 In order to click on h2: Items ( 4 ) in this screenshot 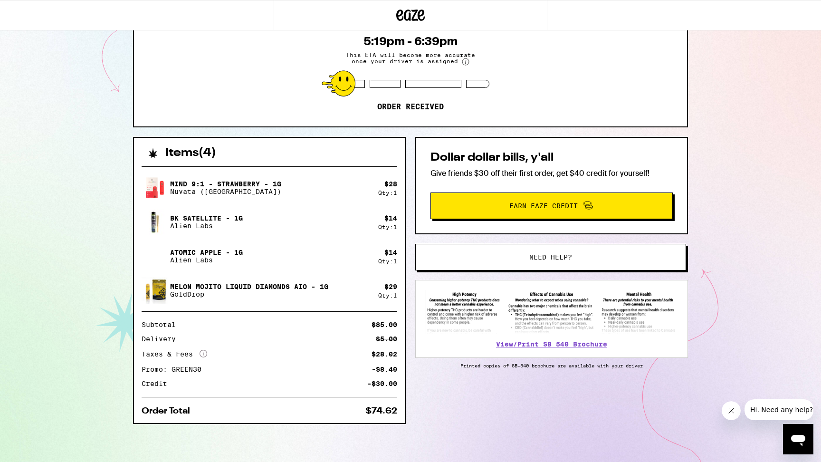, I will do `click(191, 153)`.